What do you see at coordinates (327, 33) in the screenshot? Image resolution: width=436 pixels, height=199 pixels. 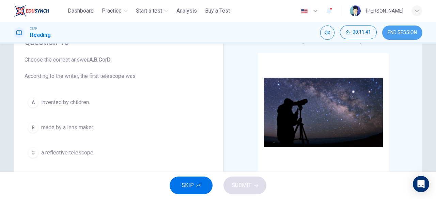 I see `div: Mute` at bounding box center [327, 33].